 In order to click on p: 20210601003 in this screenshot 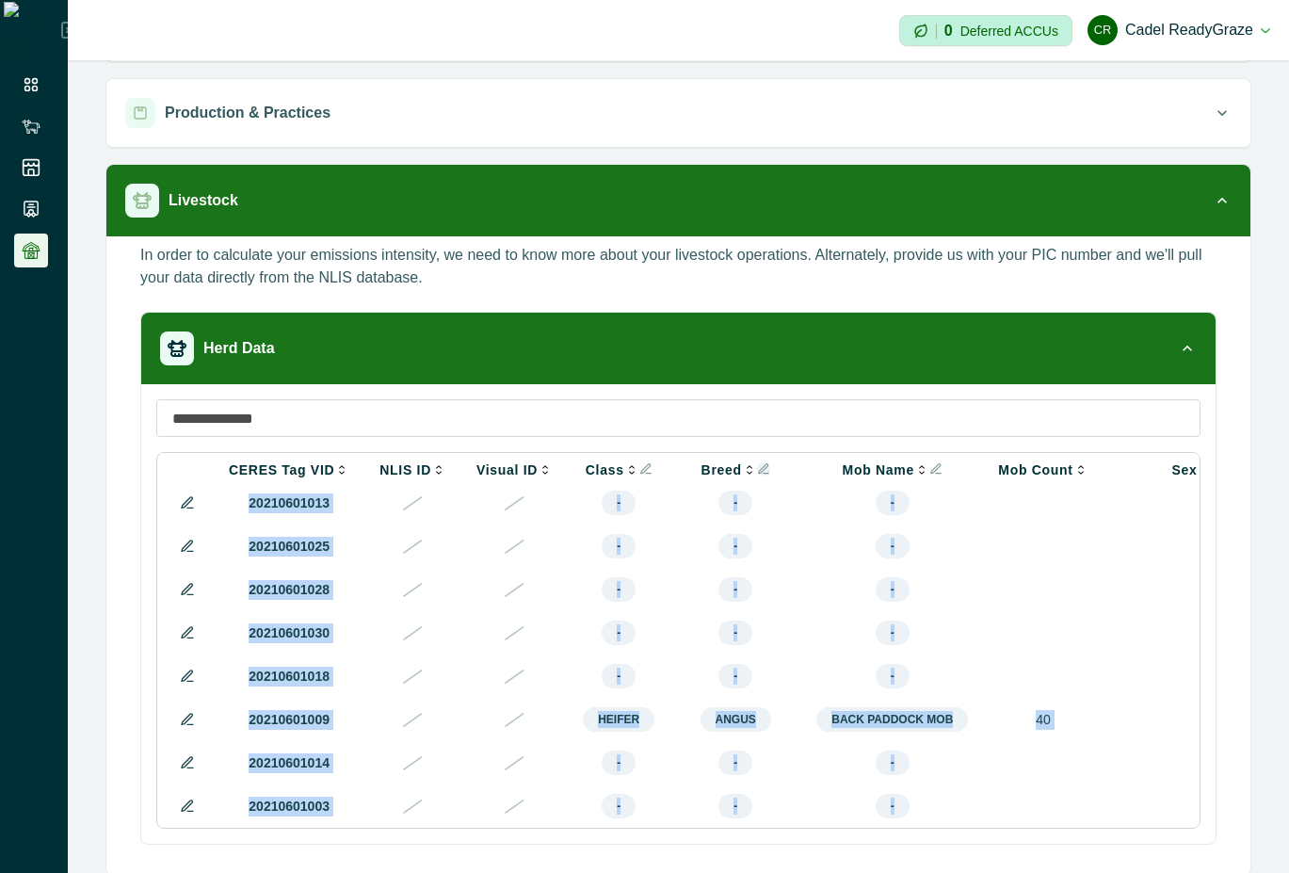, I will do `click(289, 806)`.